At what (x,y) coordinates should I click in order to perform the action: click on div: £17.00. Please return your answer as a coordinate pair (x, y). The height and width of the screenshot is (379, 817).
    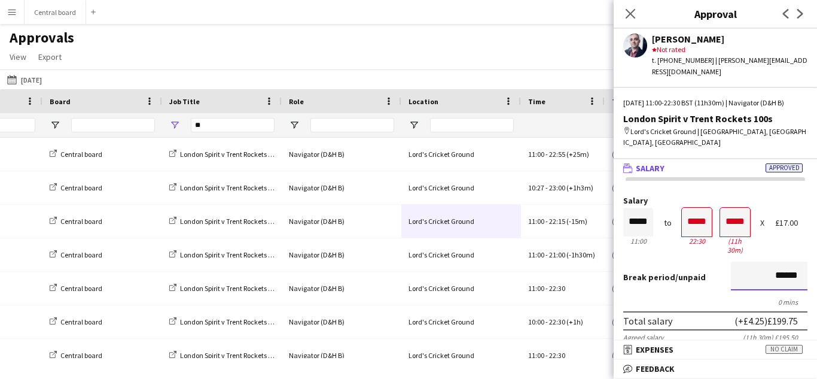
    Looking at the image, I should click on (792, 223).